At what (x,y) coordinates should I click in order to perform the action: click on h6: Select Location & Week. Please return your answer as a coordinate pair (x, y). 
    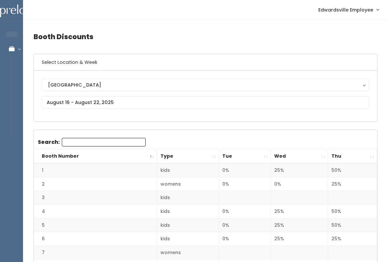
    Looking at the image, I should click on (206, 62).